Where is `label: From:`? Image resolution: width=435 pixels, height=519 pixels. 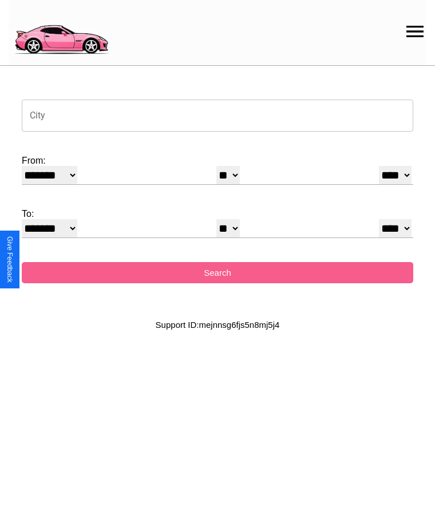 label: From: is located at coordinates (217, 161).